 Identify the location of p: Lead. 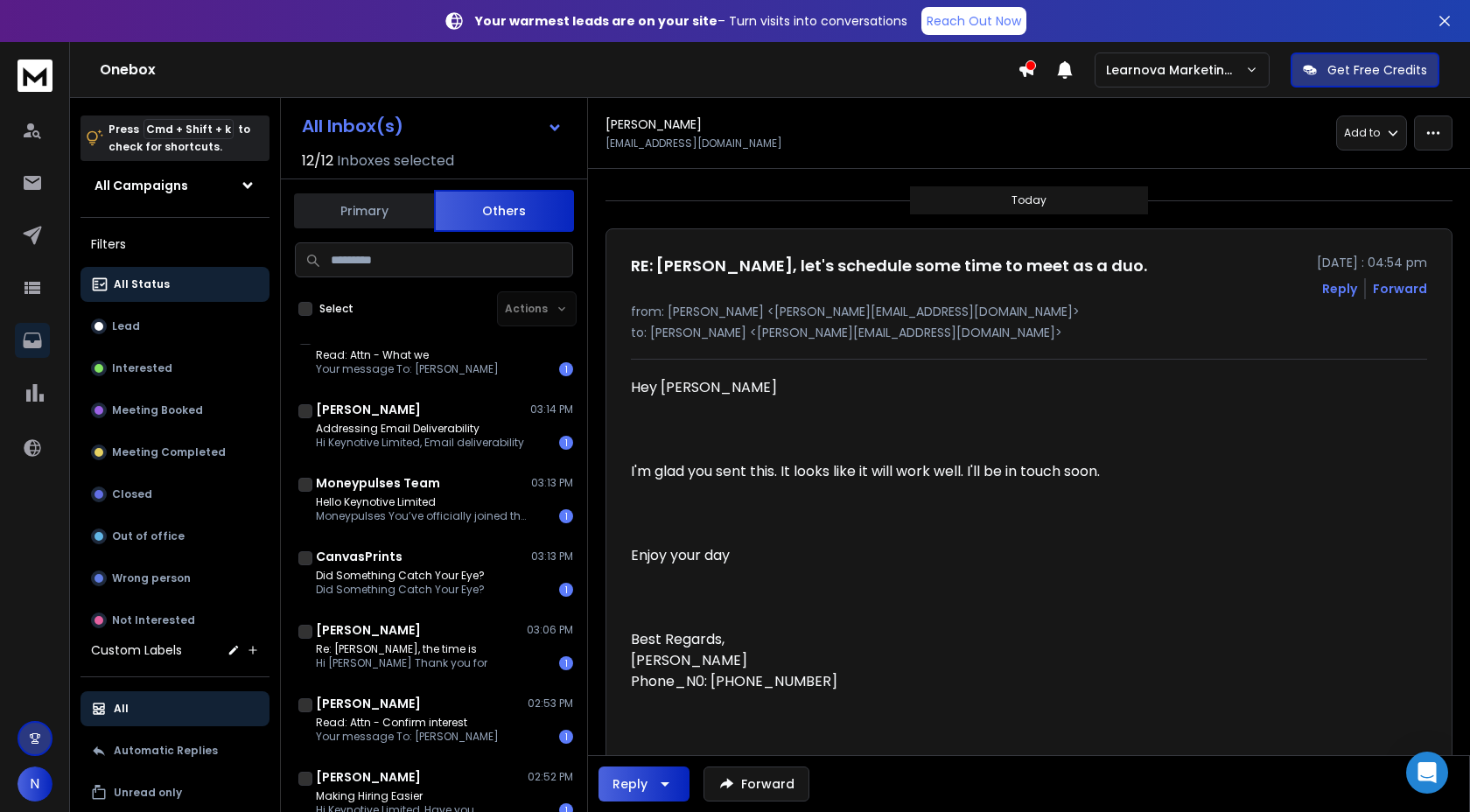
(126, 327).